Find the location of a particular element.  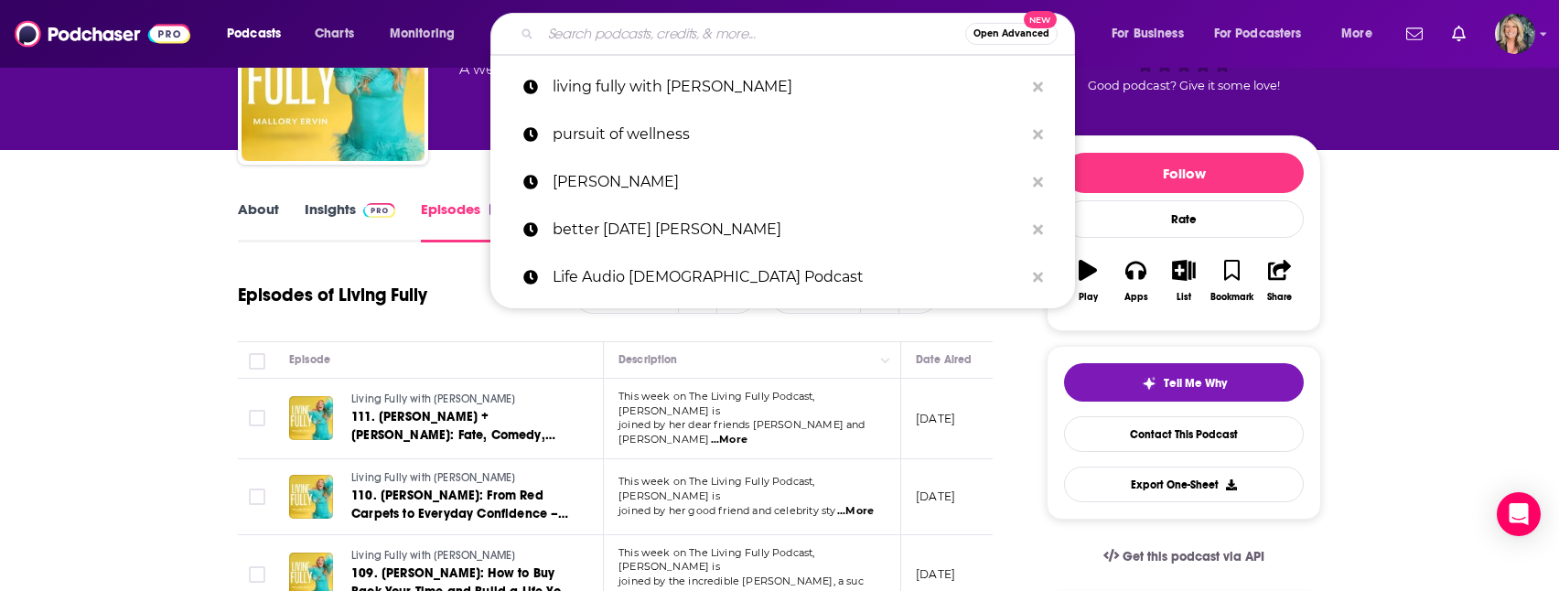

div: Share is located at coordinates (1279, 297).